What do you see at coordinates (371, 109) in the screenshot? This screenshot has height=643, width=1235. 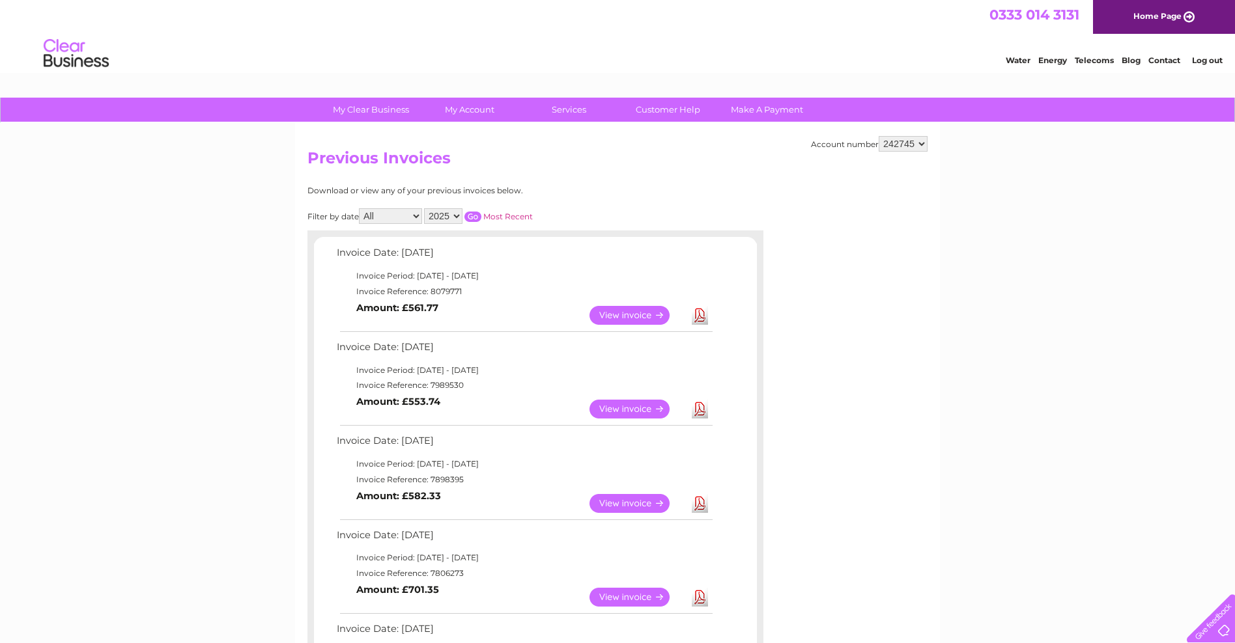 I see `a: My Clear Business` at bounding box center [371, 109].